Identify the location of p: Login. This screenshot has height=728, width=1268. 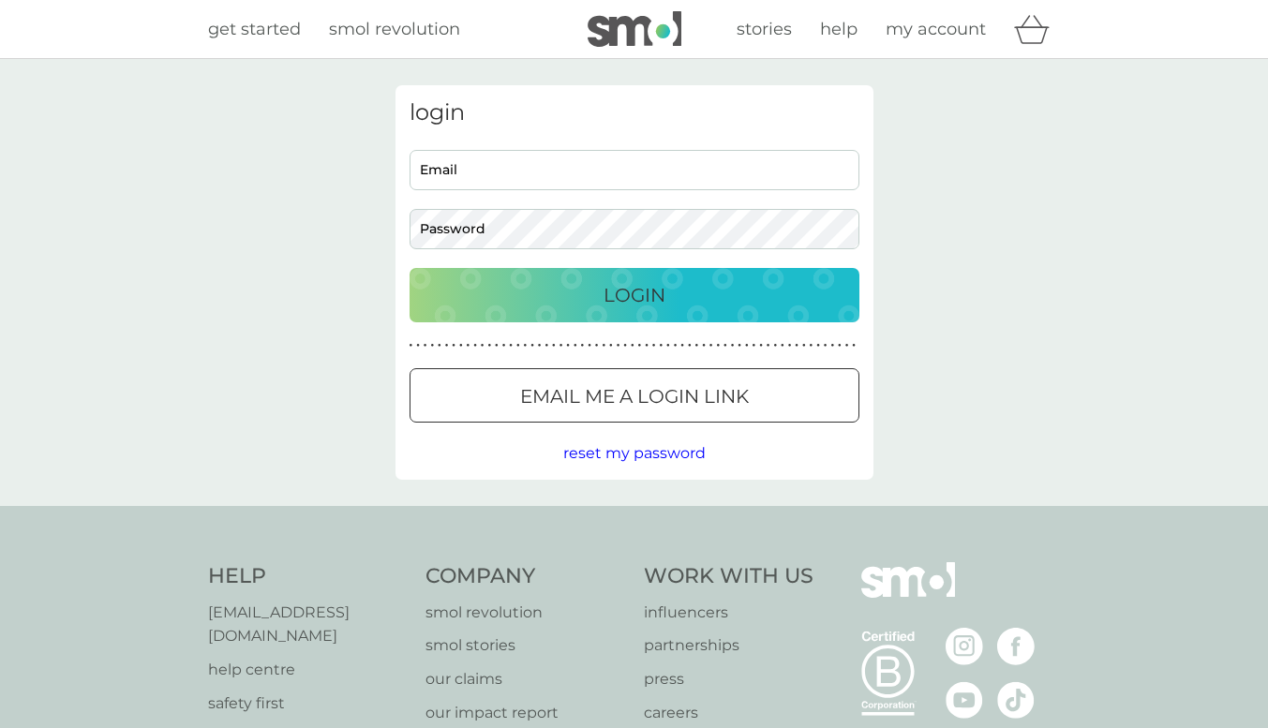
(635, 295).